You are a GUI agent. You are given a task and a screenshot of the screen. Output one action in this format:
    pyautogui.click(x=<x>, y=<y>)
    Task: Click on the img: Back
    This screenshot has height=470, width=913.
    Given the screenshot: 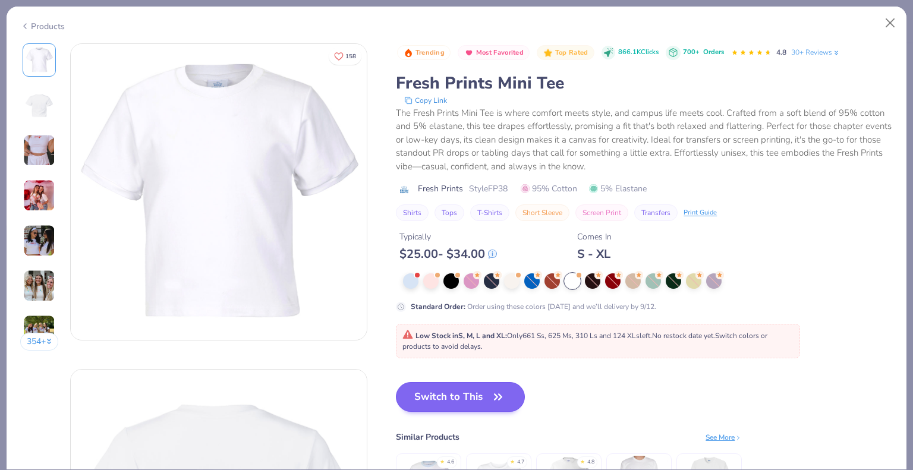 What is the action you would take?
    pyautogui.click(x=39, y=105)
    